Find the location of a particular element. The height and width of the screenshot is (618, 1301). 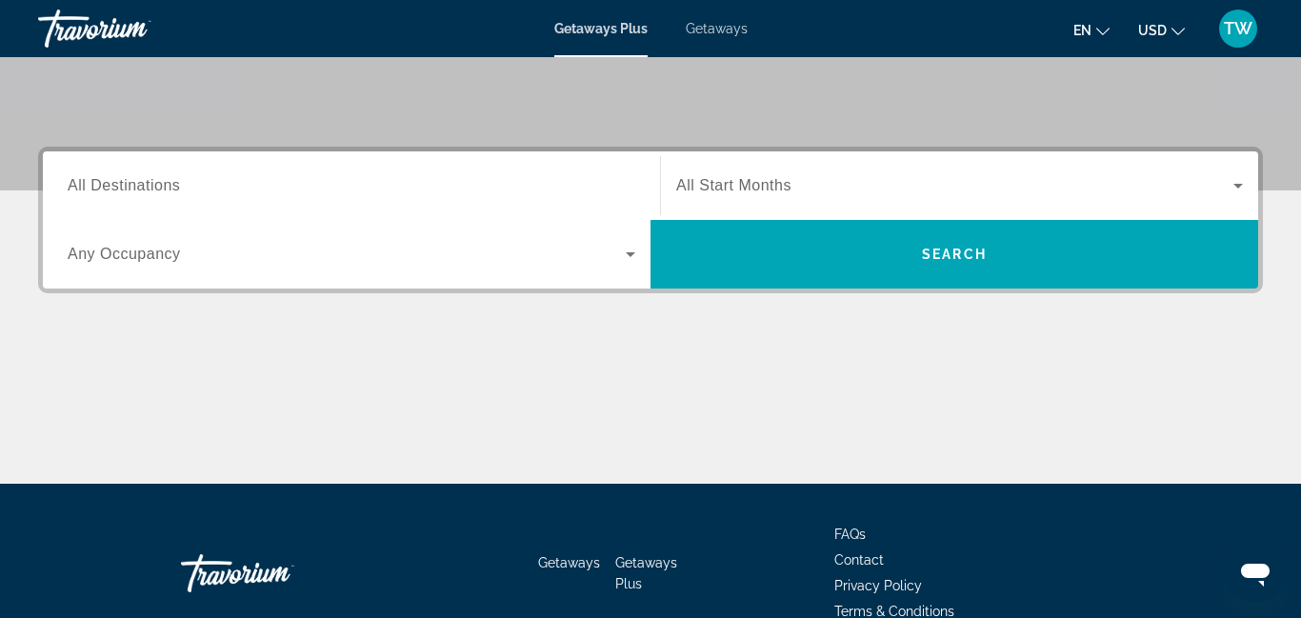

span: All Destinations is located at coordinates (124, 185).